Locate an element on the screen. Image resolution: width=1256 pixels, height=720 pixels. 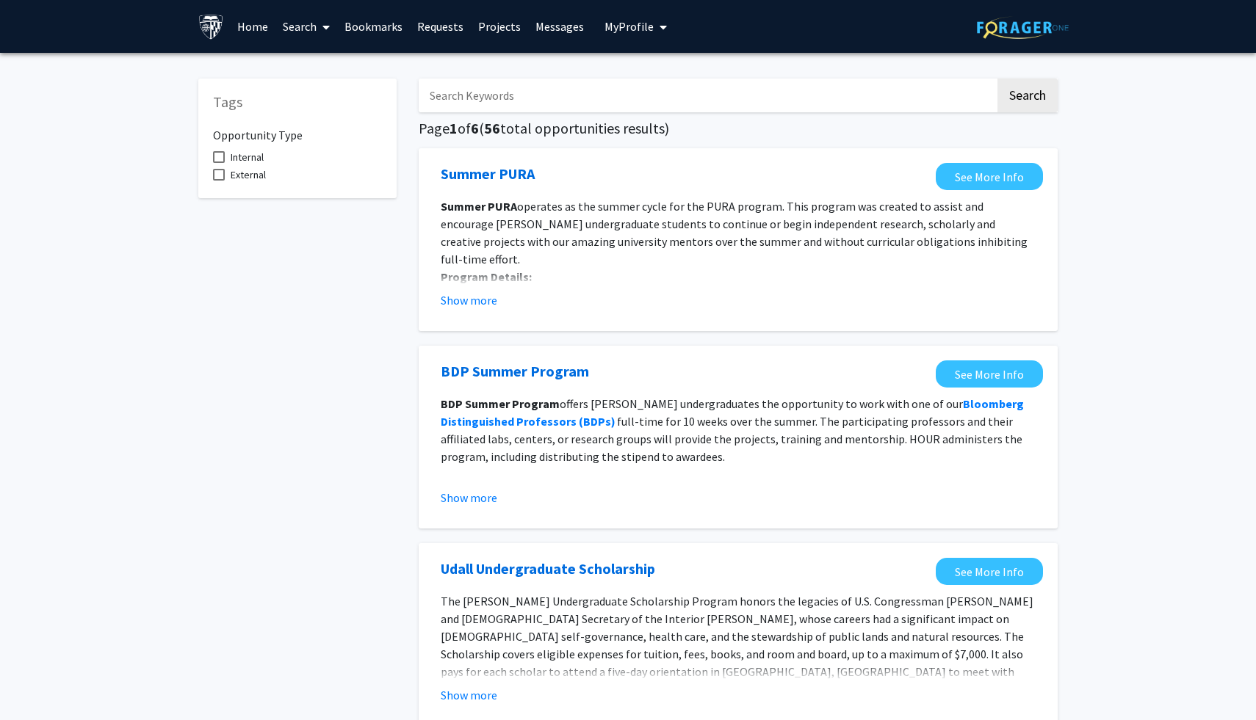
strong: Program Details: is located at coordinates (486, 277).